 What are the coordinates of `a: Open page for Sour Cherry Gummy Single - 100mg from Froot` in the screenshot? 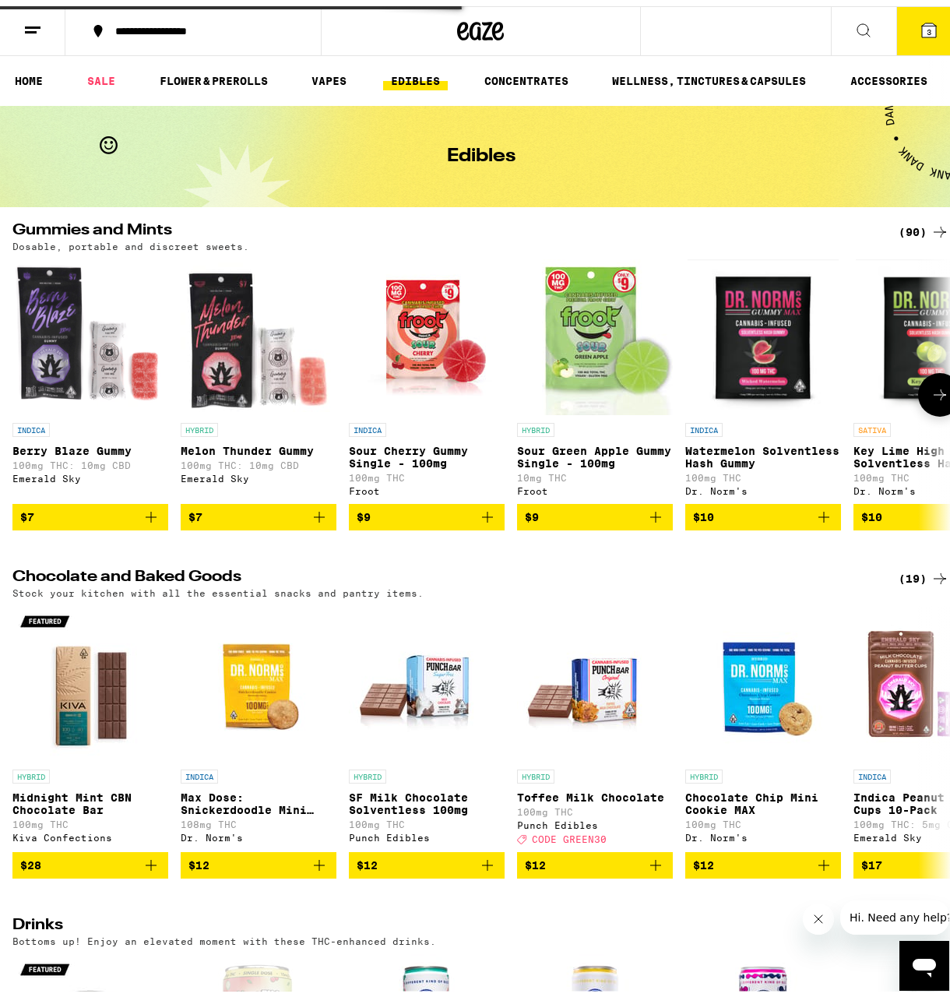 It's located at (427, 375).